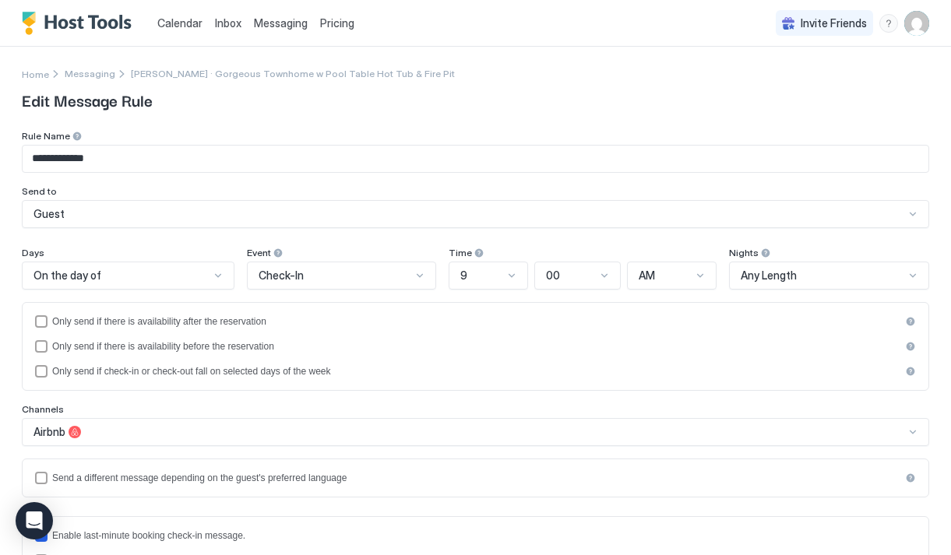 Image resolution: width=951 pixels, height=555 pixels. Describe the element at coordinates (833, 23) in the screenshot. I see `span: Invite Friends` at that location.